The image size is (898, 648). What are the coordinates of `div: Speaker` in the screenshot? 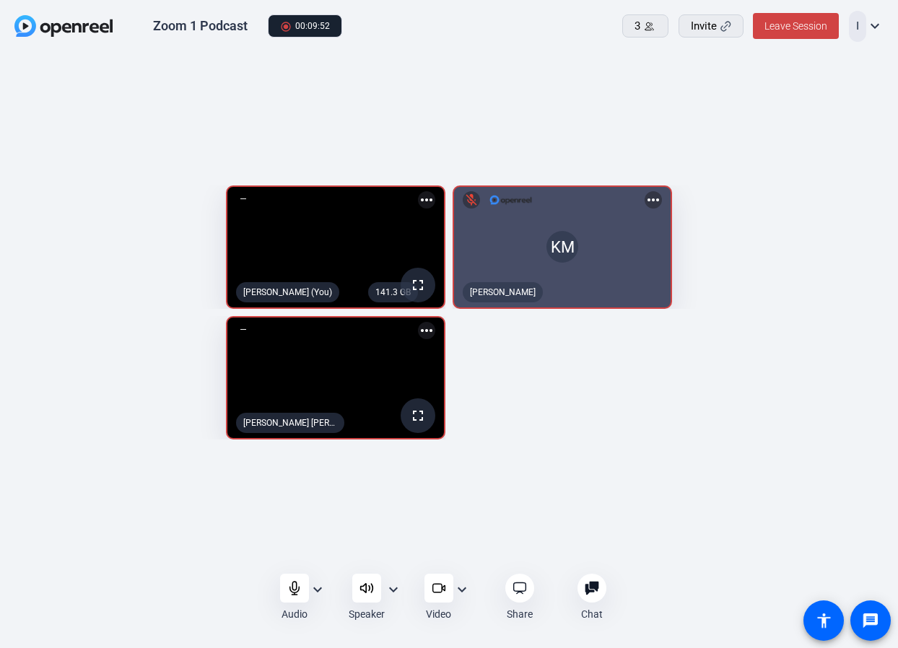 It's located at (367, 614).